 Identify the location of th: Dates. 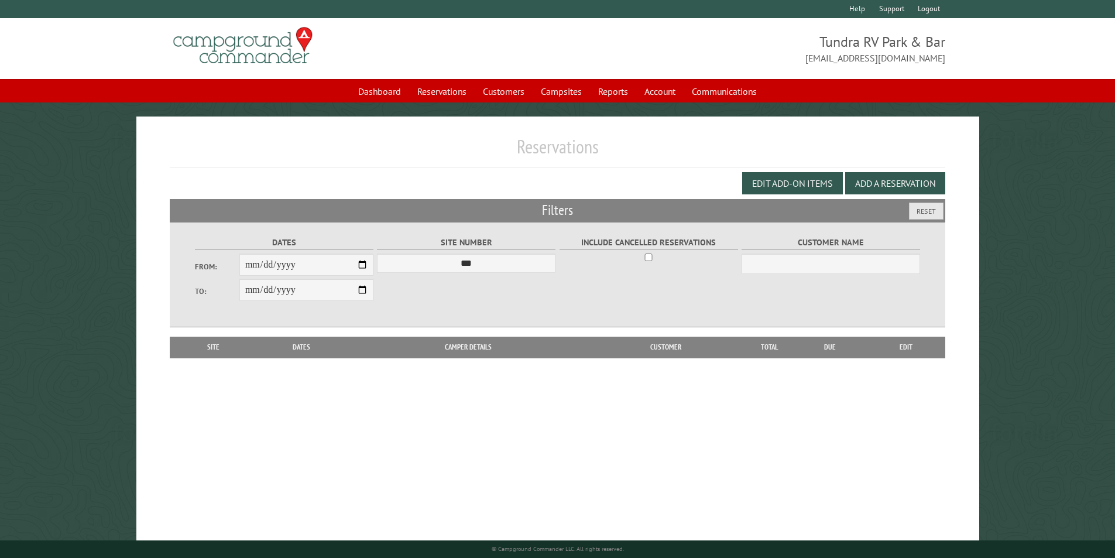
(302, 347).